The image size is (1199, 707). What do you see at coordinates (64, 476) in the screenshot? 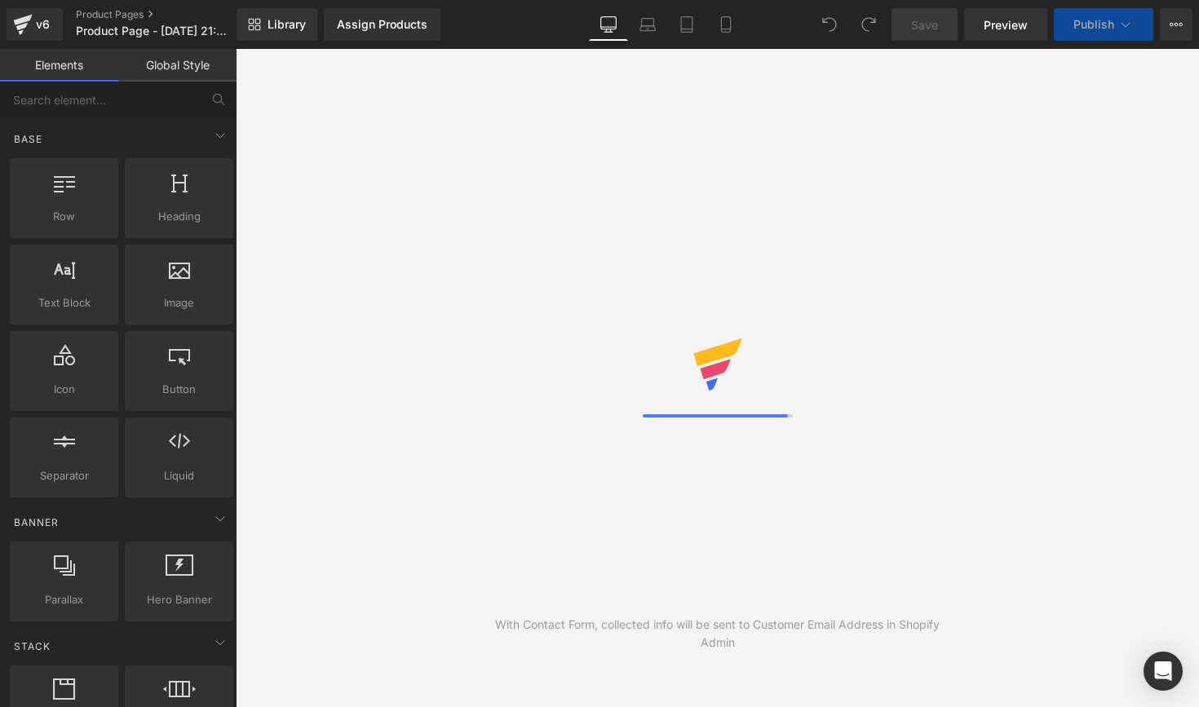
I see `span: Separator` at bounding box center [64, 476].